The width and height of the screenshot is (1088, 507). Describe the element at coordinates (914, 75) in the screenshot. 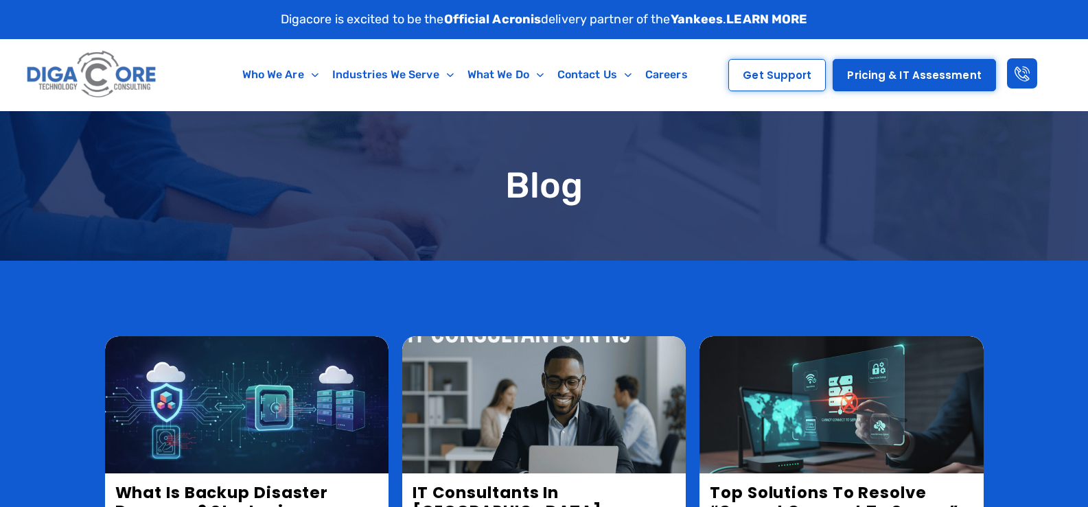

I see `a: Pricing & IT Assessment` at that location.